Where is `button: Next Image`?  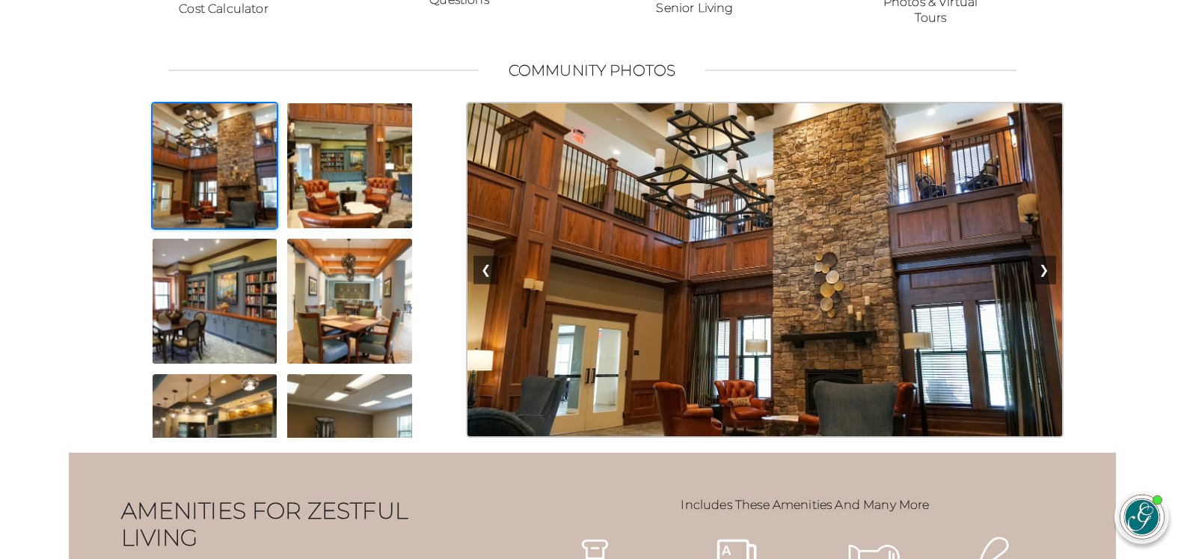 button: Next Image is located at coordinates (1043, 270).